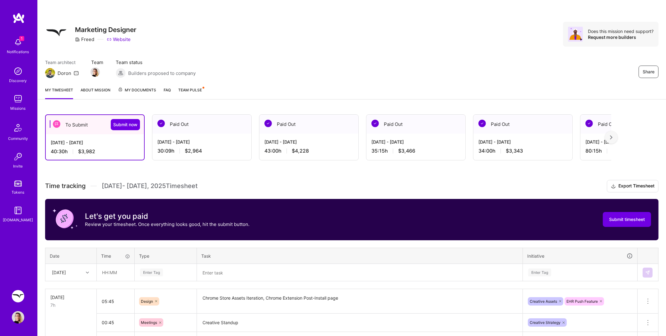 This screenshot has height=336, width=666. I want to click on div: Tokens, so click(18, 192).